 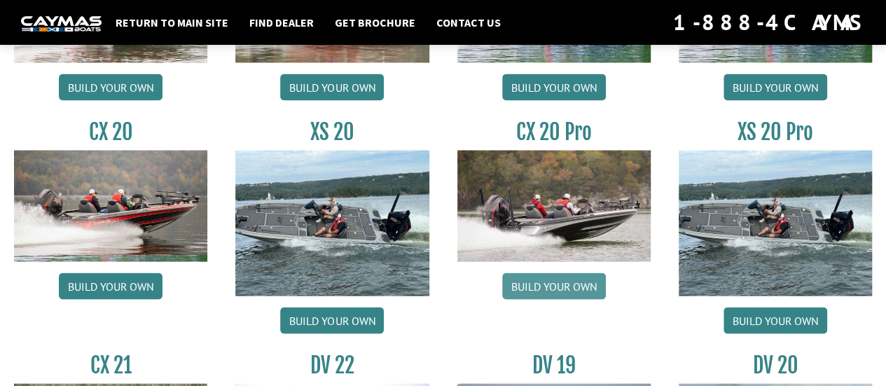 What do you see at coordinates (282, 22) in the screenshot?
I see `a: Find Dealer` at bounding box center [282, 22].